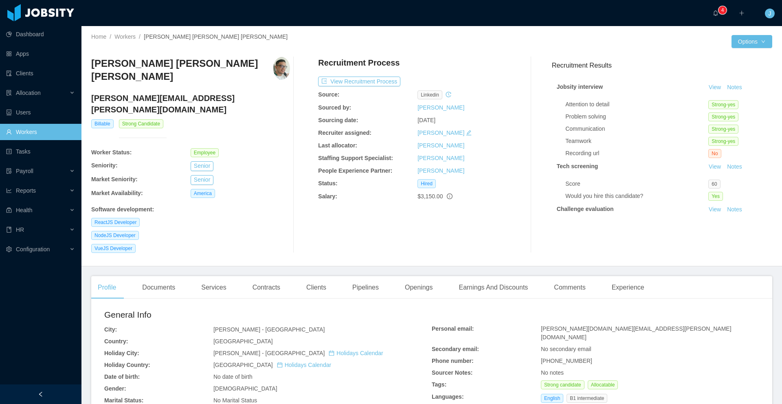  Describe the element at coordinates (9, 93) in the screenshot. I see `i: icon: solution` at that location.